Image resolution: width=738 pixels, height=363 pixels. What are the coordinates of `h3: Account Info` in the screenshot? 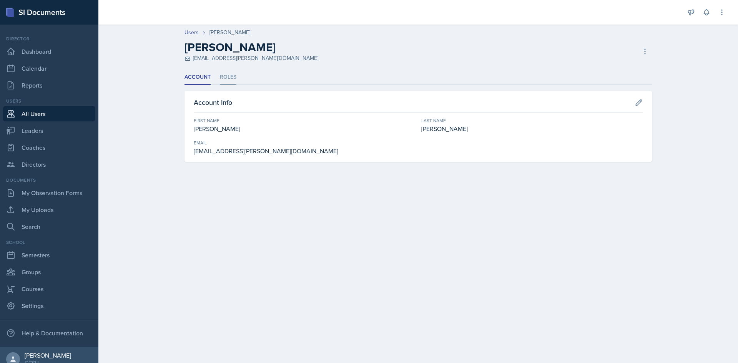 It's located at (213, 102).